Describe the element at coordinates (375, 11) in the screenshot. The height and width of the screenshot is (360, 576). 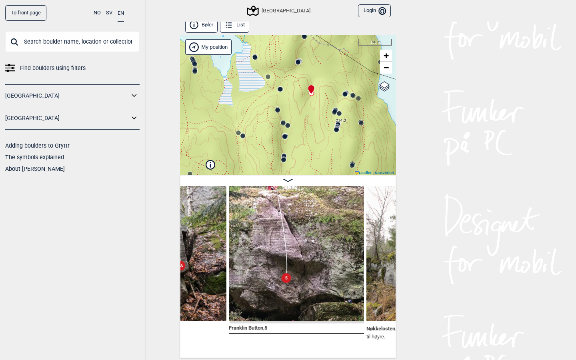
I see `button: Login` at that location.